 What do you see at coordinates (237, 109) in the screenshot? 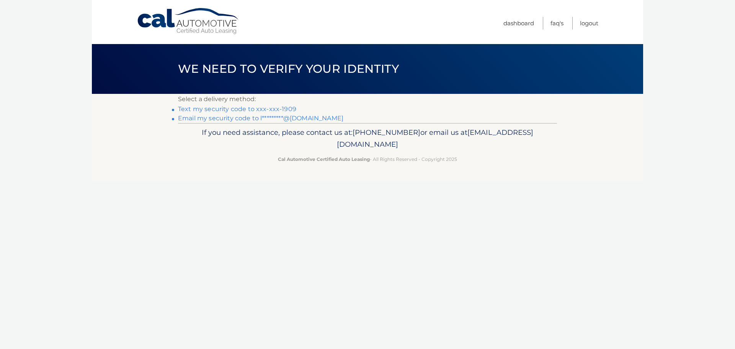
I see `a: Text my security code to xxx-xxx-1909` at bounding box center [237, 109].